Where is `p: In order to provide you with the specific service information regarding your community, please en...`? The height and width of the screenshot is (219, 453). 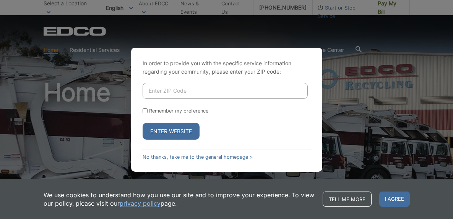
p: In order to provide you with the specific service information regarding your community, please en... is located at coordinates (226, 68).